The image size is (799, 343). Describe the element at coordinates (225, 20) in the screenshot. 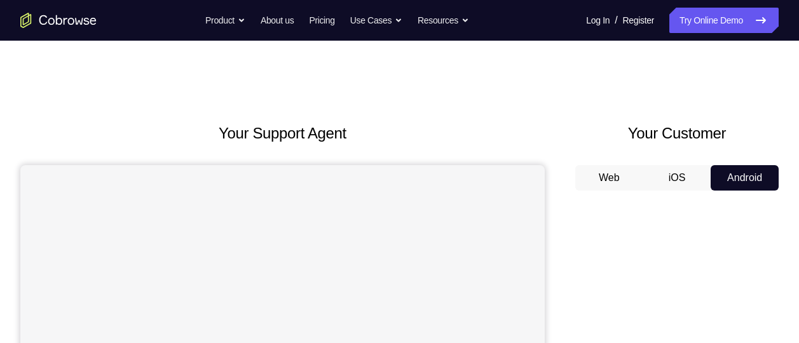

I see `button: Product` at that location.